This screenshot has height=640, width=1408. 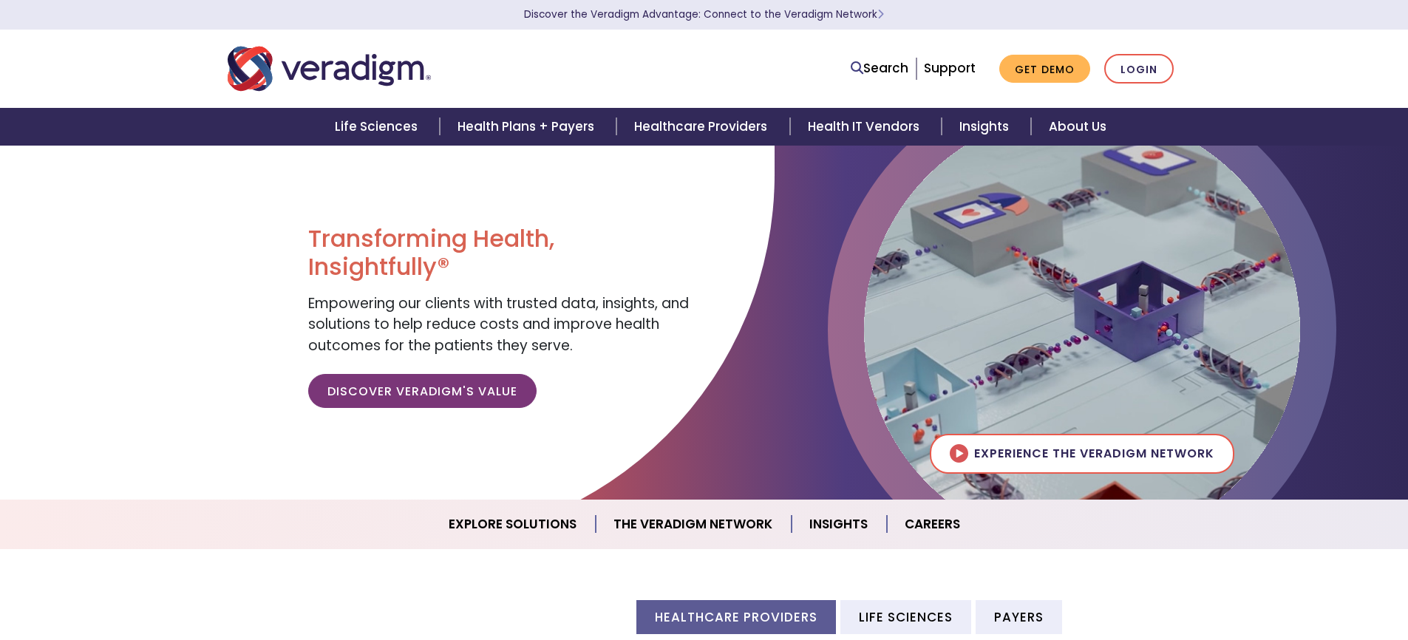 What do you see at coordinates (528, 126) in the screenshot?
I see `a: Health Plans + Payers` at bounding box center [528, 126].